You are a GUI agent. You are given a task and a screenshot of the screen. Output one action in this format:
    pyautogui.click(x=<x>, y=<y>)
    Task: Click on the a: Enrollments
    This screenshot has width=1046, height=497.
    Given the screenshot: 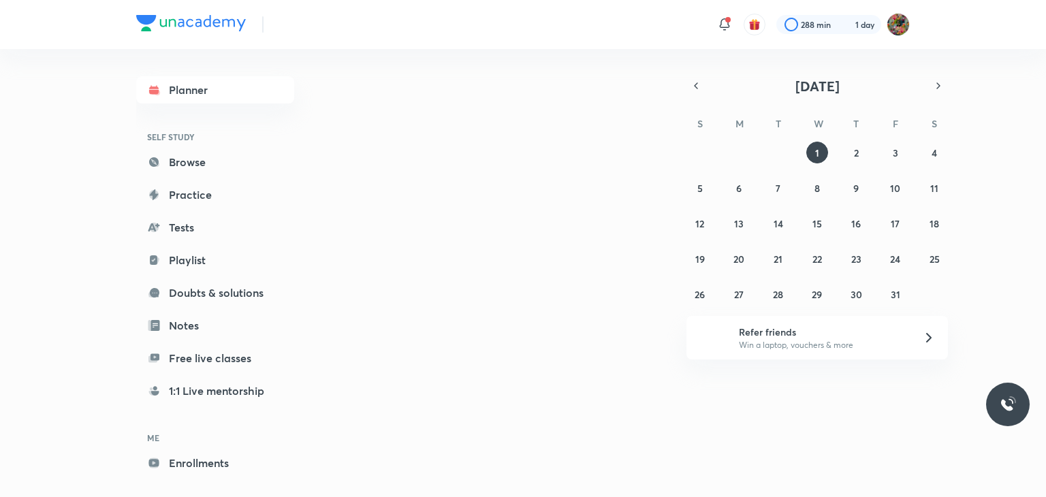 What is the action you would take?
    pyautogui.click(x=215, y=463)
    